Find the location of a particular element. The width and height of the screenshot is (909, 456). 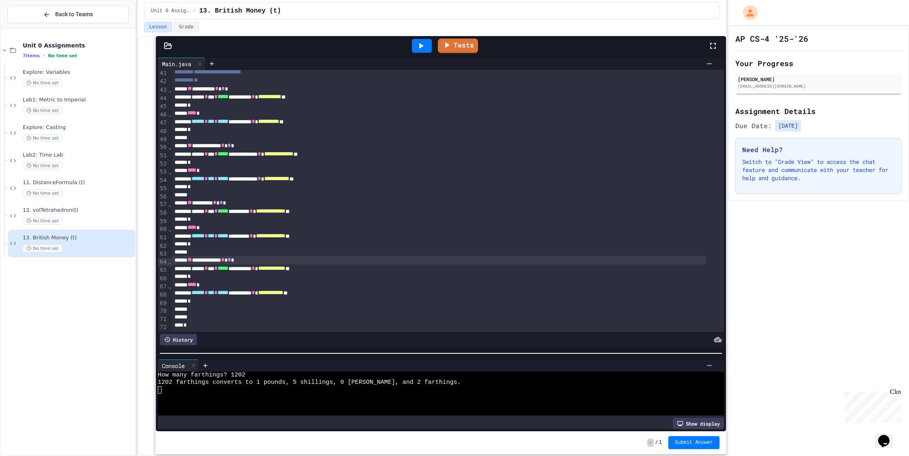

div: 58 is located at coordinates (163, 213).